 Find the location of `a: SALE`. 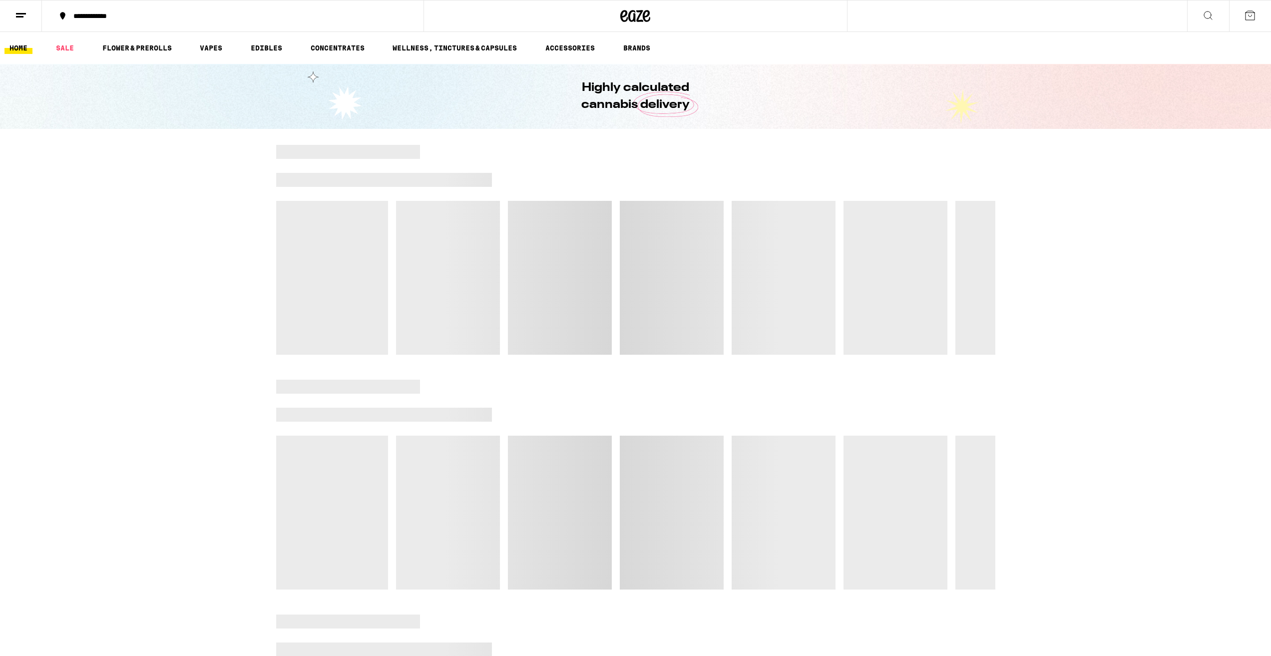

a: SALE is located at coordinates (65, 48).